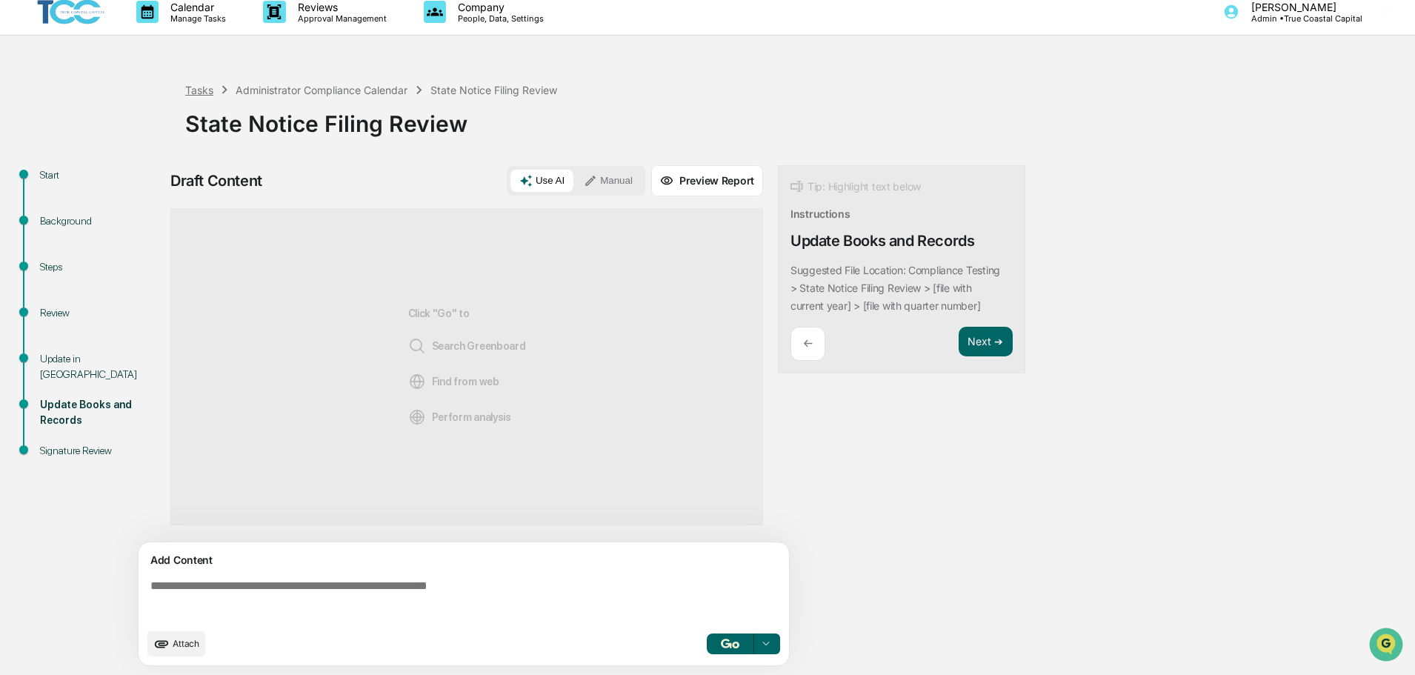 This screenshot has height=675, width=1415. What do you see at coordinates (145, 194) in the screenshot?
I see `a: 🗄️Attestations` at bounding box center [145, 194].